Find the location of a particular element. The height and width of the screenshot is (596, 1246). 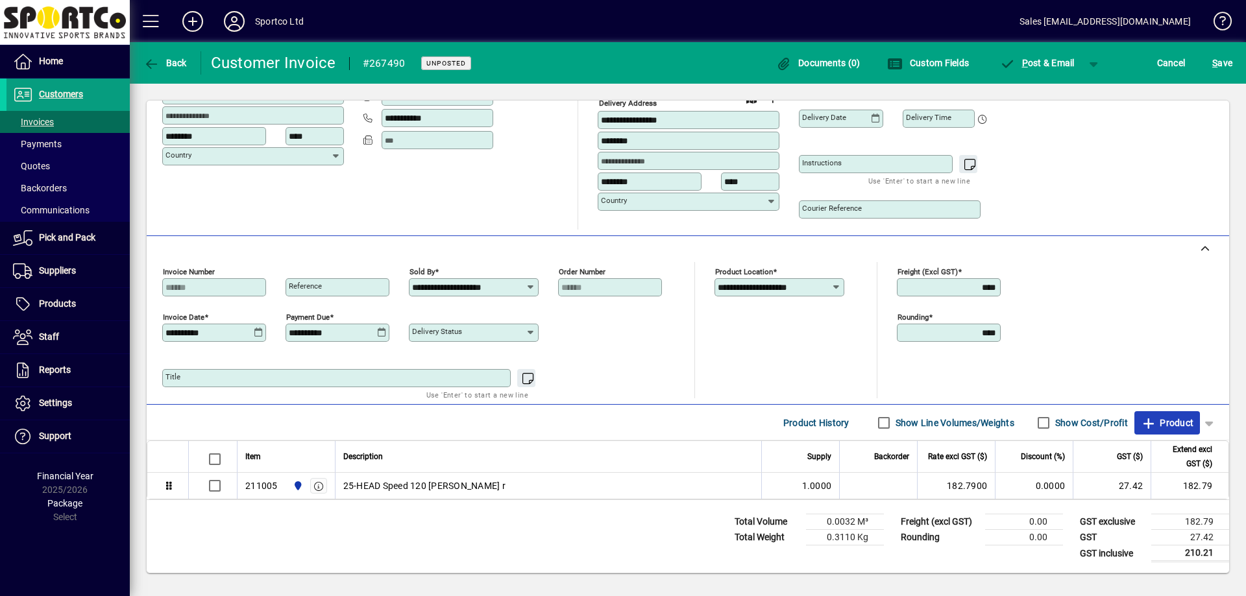

button: Profile is located at coordinates (234, 21).